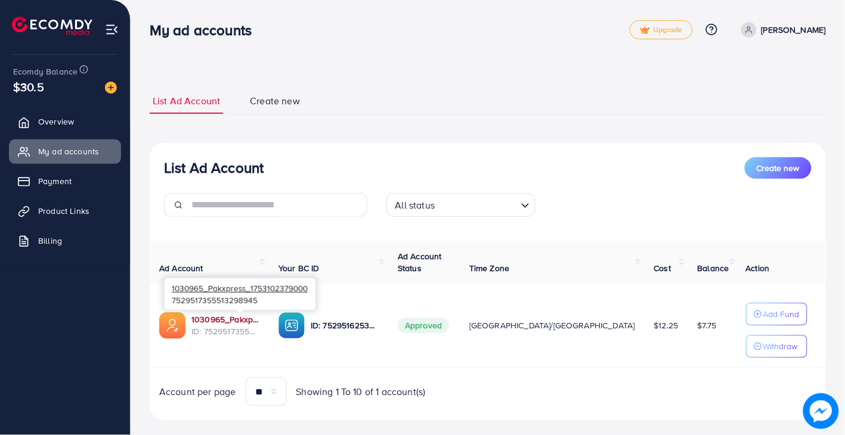 The height and width of the screenshot is (435, 845). I want to click on a: tickUpgrade, so click(661, 30).